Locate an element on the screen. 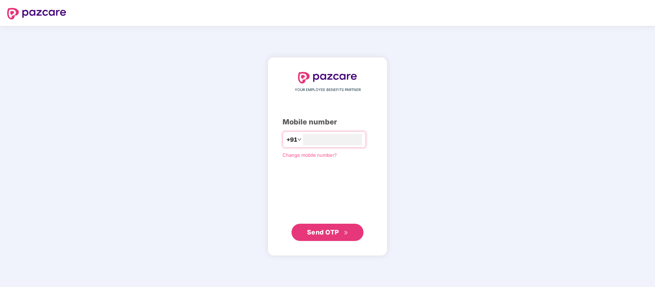 Image resolution: width=655 pixels, height=287 pixels. div: Mobile number is located at coordinates (328, 122).